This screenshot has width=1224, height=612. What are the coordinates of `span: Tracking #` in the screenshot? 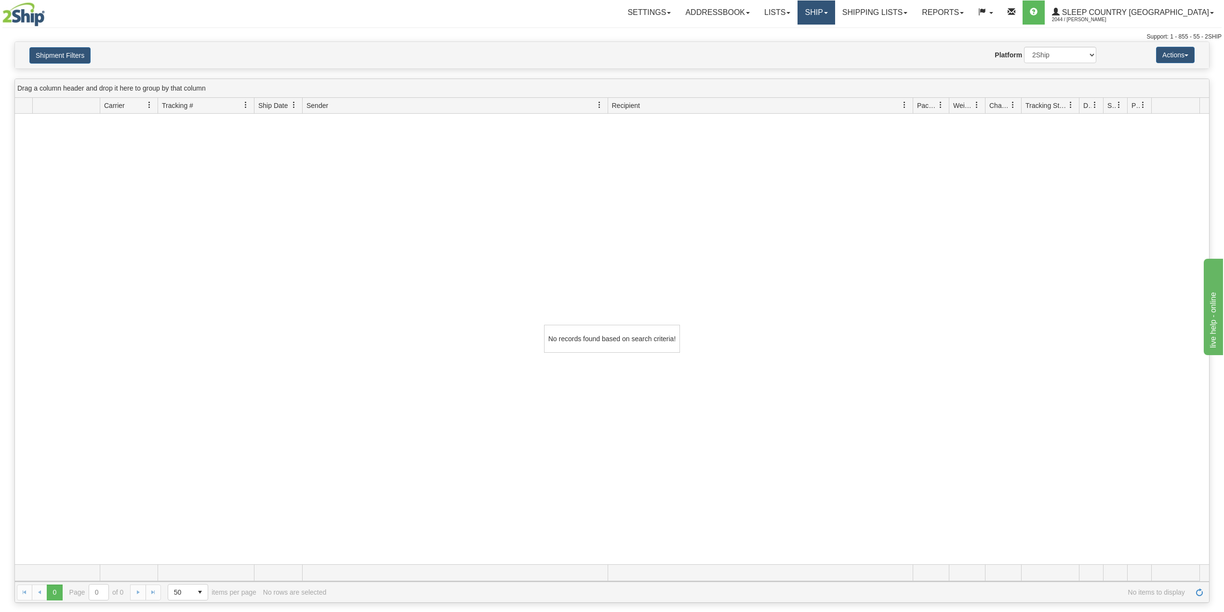 It's located at (177, 105).